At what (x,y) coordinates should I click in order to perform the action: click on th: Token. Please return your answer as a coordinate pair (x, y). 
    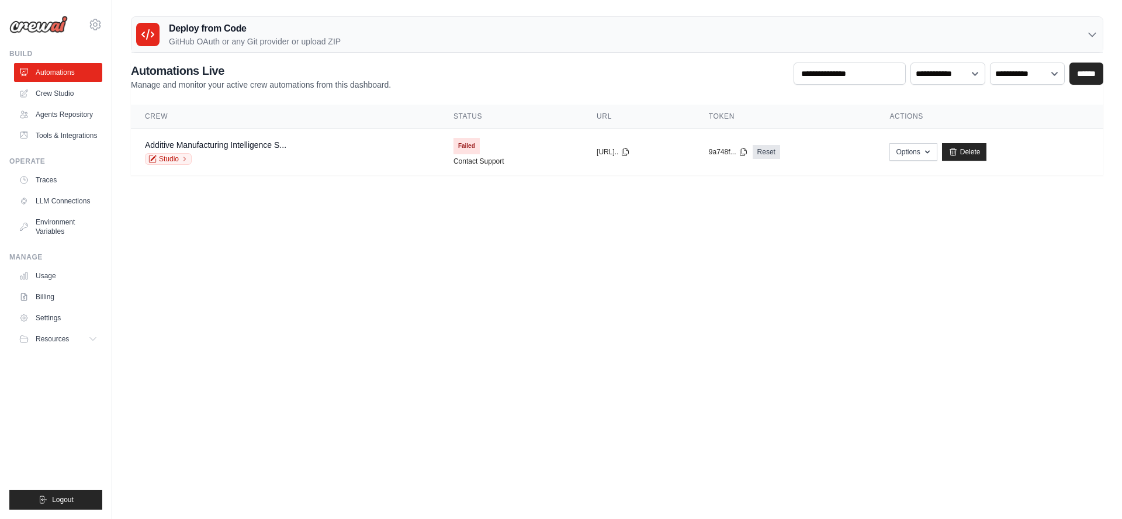
    Looking at the image, I should click on (785, 116).